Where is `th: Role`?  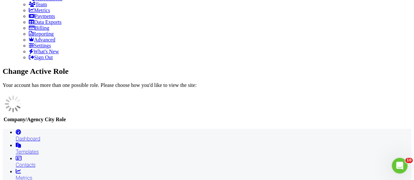
th: Role is located at coordinates (61, 120).